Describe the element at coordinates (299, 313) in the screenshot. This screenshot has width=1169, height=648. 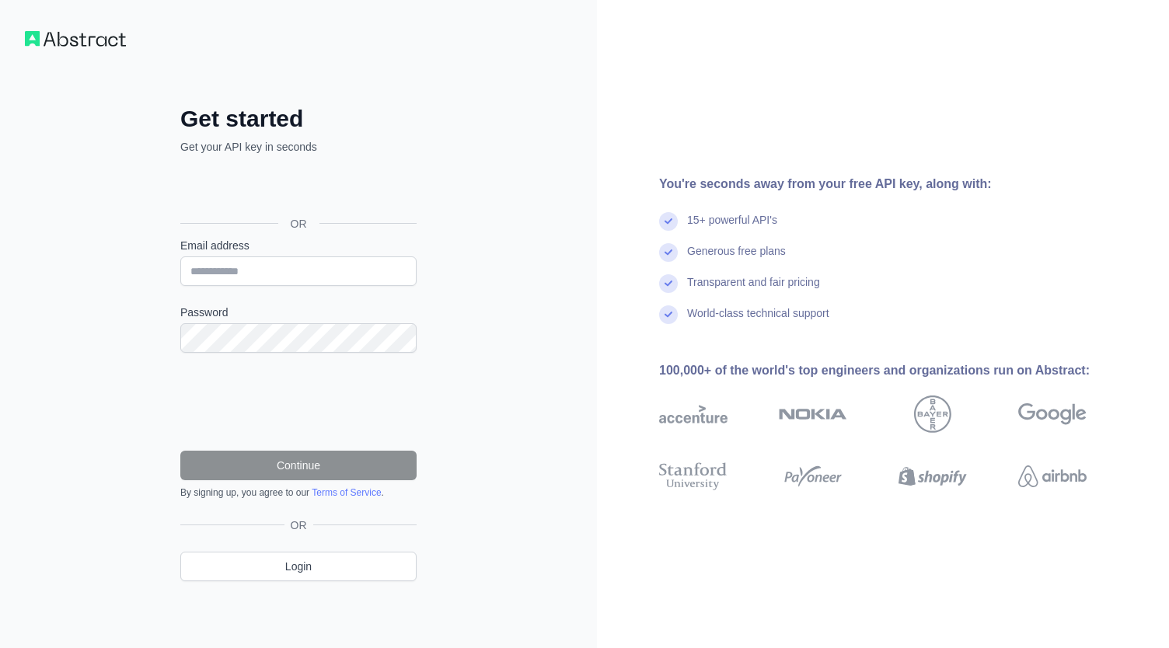
I see `label: Password` at that location.